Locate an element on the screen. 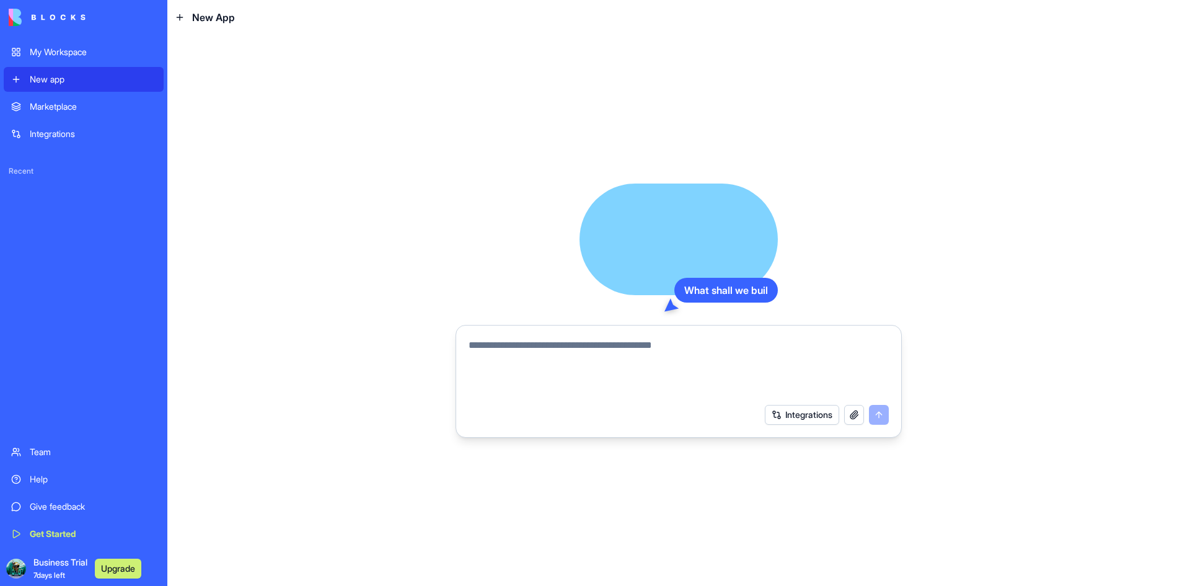 This screenshot has height=586, width=1190. div: Help is located at coordinates (93, 479).